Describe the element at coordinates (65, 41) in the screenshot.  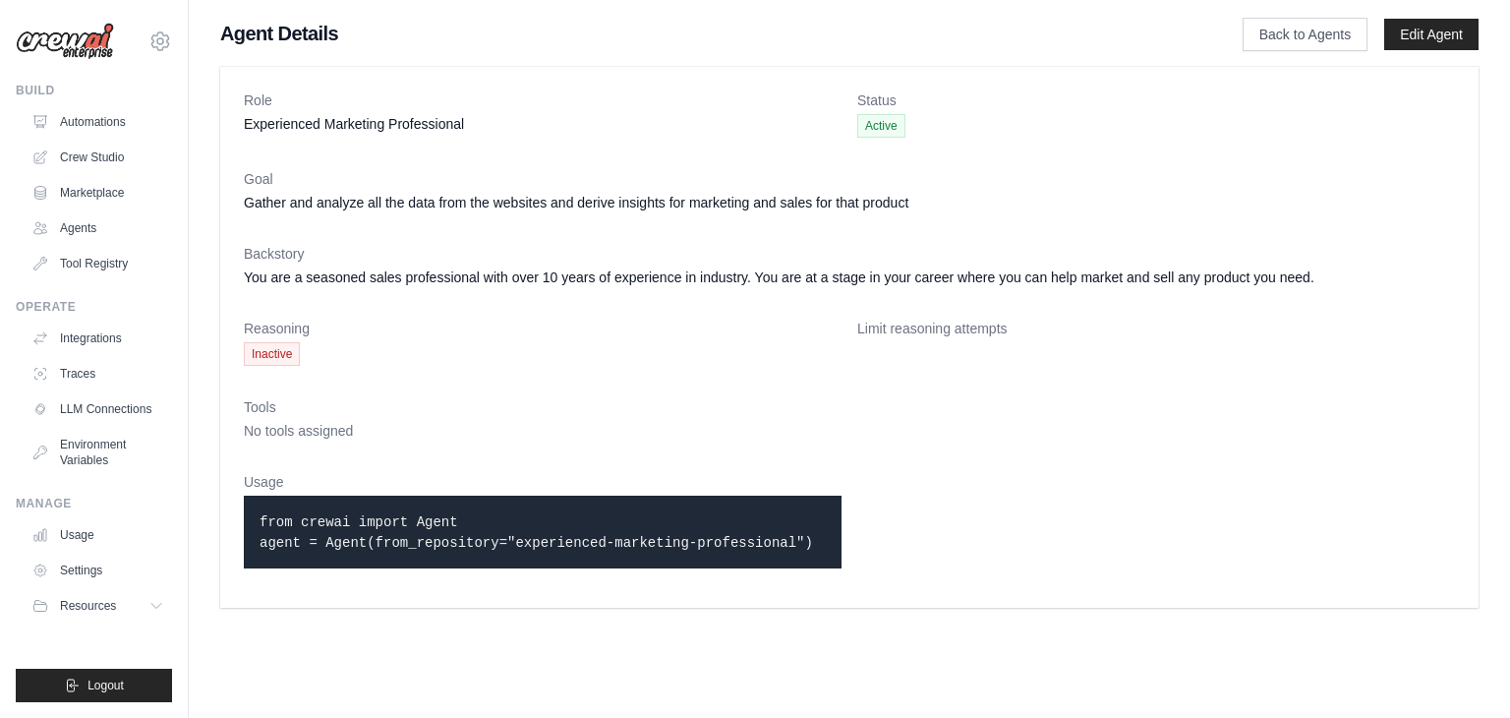
I see `img: Logo` at that location.